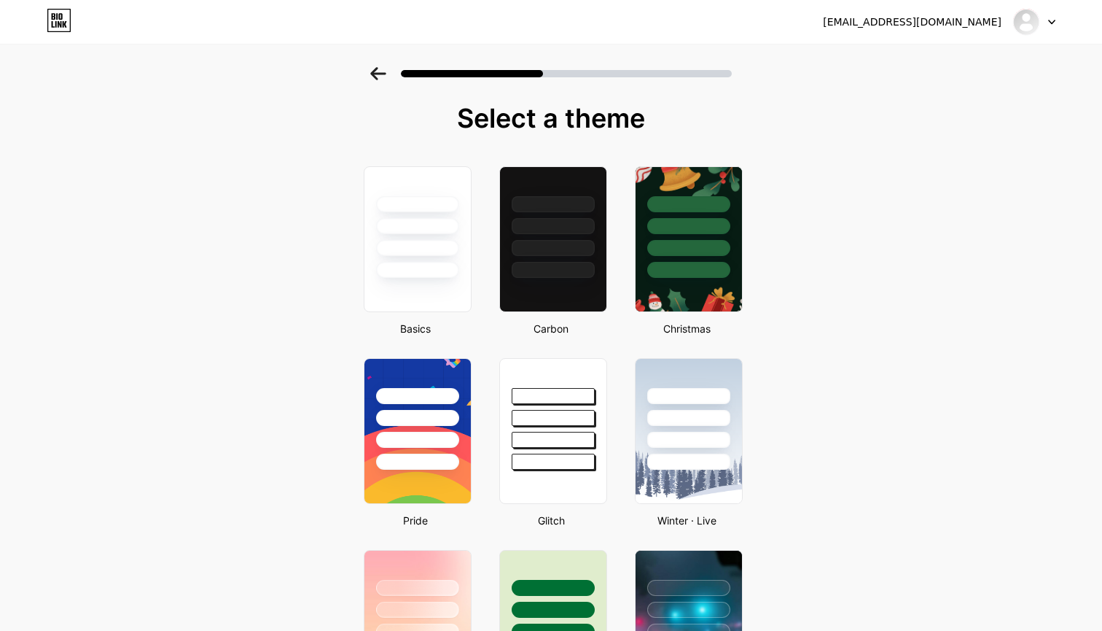 The image size is (1102, 631). Describe the element at coordinates (551, 118) in the screenshot. I see `div: Select a theme` at that location.